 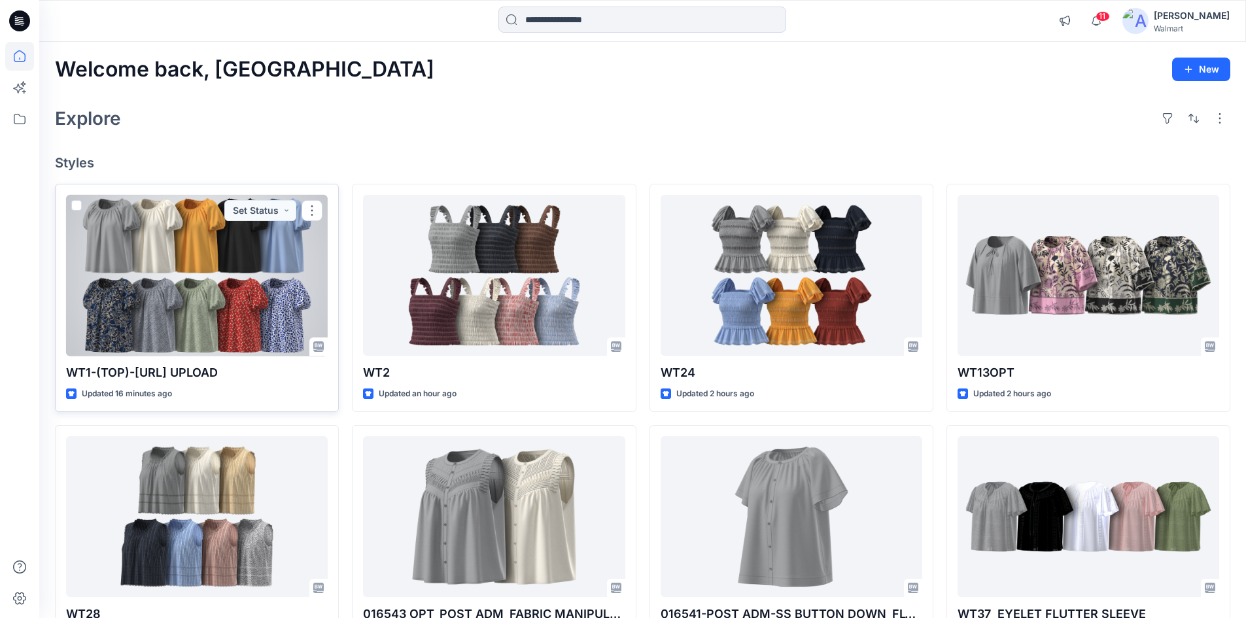 What do you see at coordinates (1192, 28) in the screenshot?
I see `div: Walmart` at bounding box center [1192, 28].